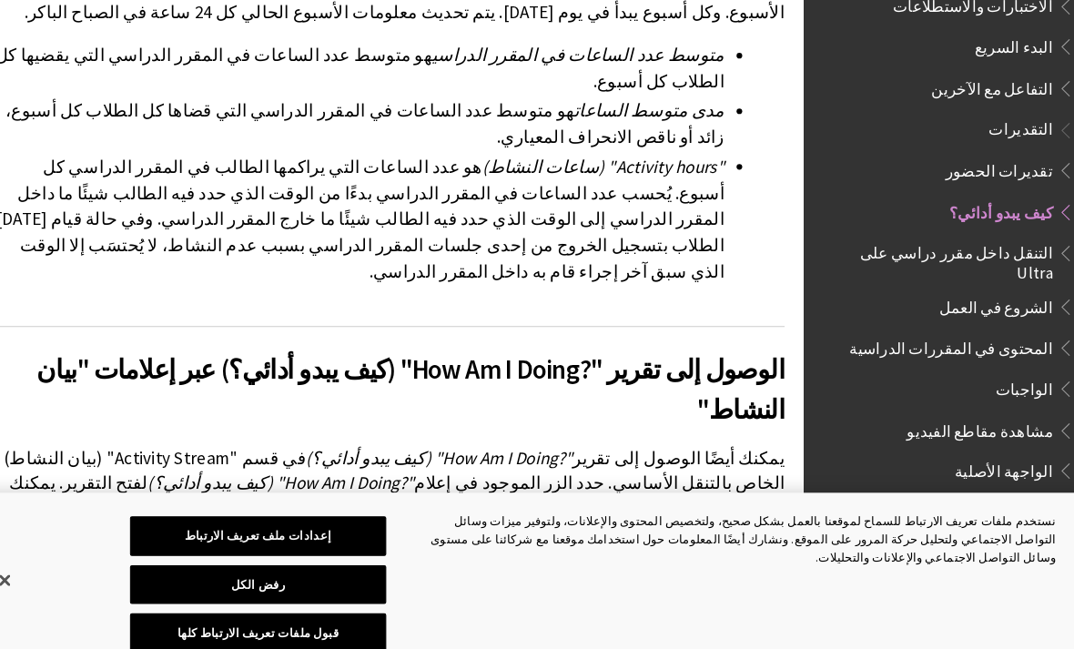 The image size is (1074, 649). Describe the element at coordinates (29, 561) in the screenshot. I see `button: إغلاق` at that location.